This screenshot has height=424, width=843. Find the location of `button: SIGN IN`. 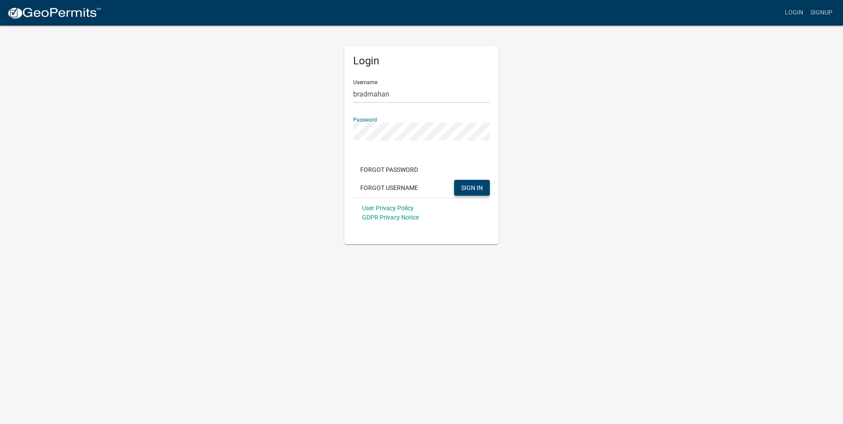

button: SIGN IN is located at coordinates (472, 188).